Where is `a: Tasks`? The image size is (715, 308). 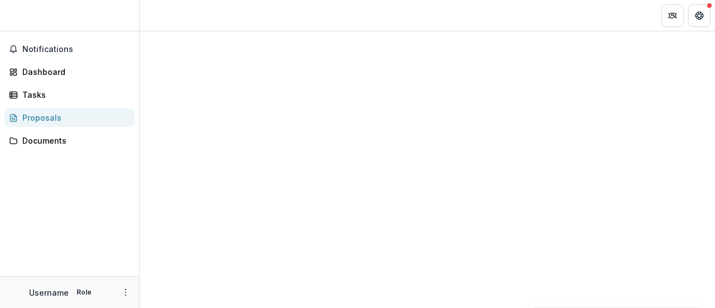
a: Tasks is located at coordinates (69, 94).